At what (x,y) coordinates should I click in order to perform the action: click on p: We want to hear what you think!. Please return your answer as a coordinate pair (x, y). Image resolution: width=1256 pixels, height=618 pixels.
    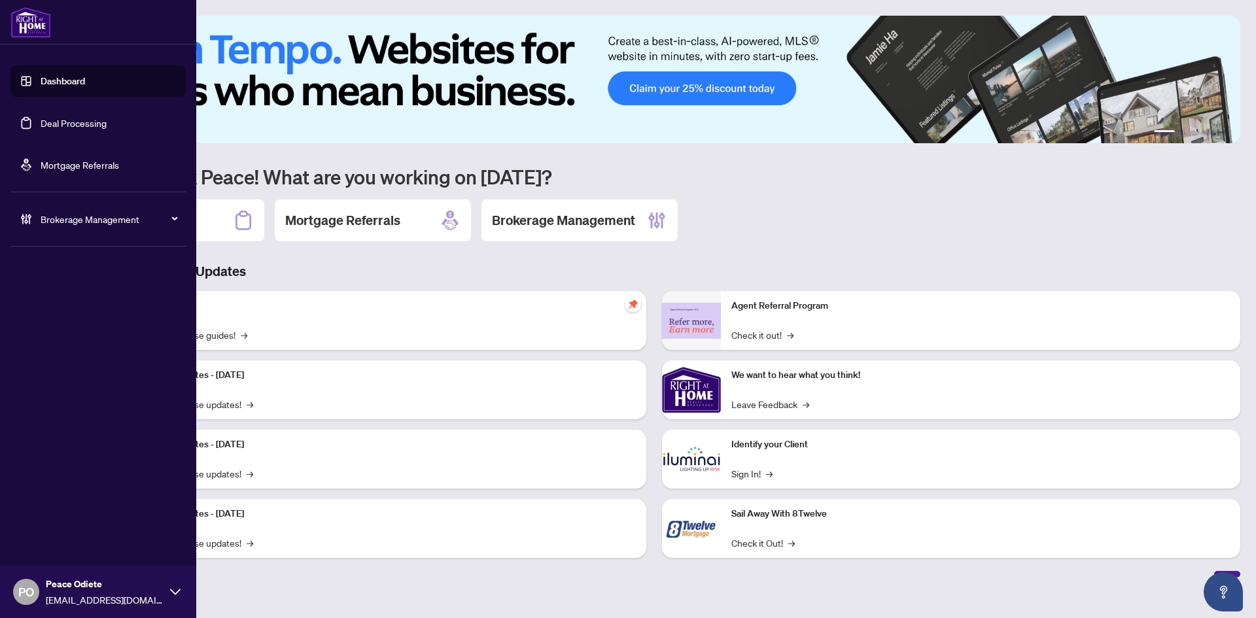
    Looking at the image, I should click on (980, 375).